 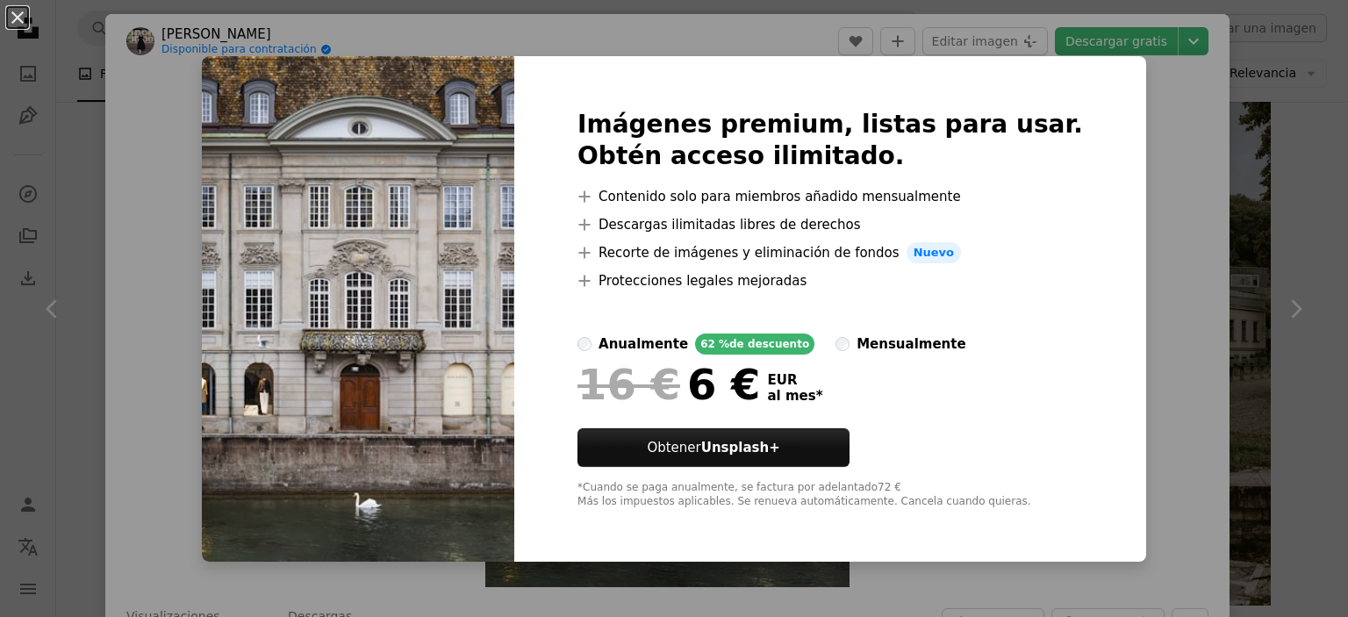 What do you see at coordinates (585, 344) in the screenshot?
I see `input: anualmente62 %de descuento` at bounding box center [585, 344].